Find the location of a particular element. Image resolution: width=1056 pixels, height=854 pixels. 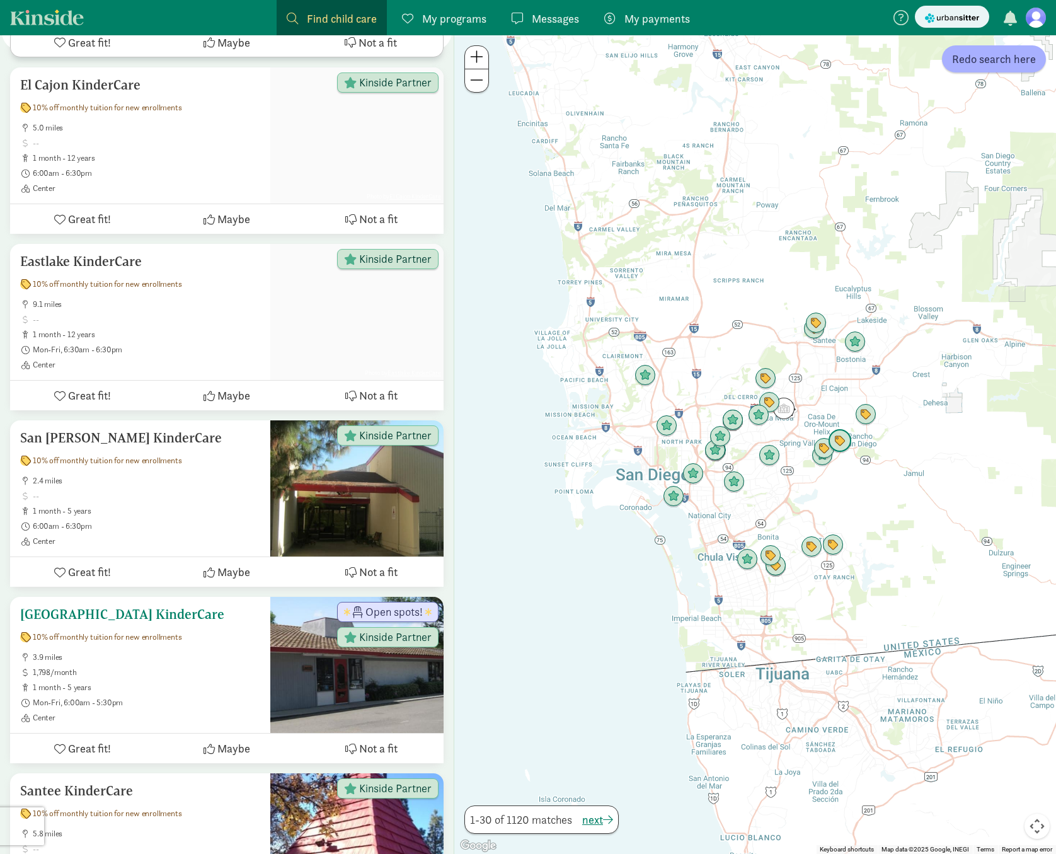

h5: Eastlake KinderCare is located at coordinates (140, 262).